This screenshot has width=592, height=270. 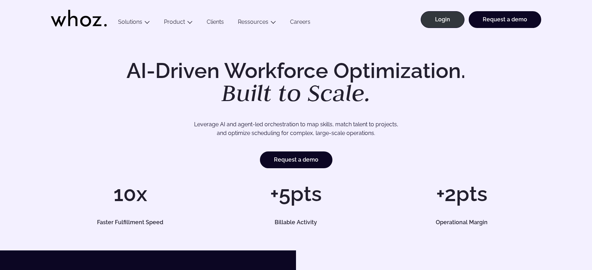 I want to click on a: Login, so click(x=443, y=20).